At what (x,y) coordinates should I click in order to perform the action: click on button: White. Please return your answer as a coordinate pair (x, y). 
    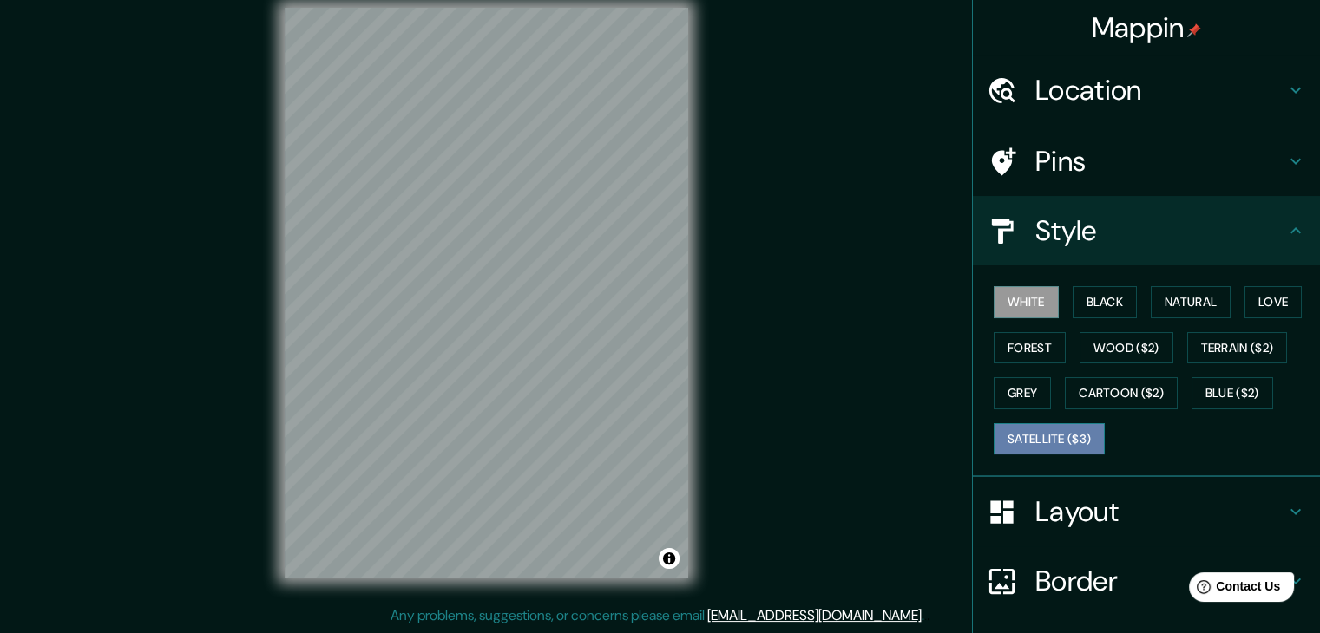
    Looking at the image, I should click on (1026, 302).